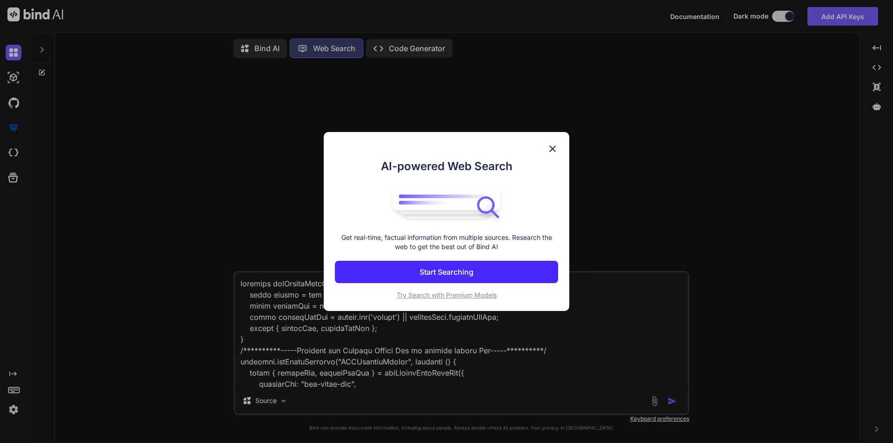  What do you see at coordinates (447, 242) in the screenshot?
I see `p: Get real-time, factual information from multiple sources. Research the web to get the best out of...` at bounding box center [447, 242].